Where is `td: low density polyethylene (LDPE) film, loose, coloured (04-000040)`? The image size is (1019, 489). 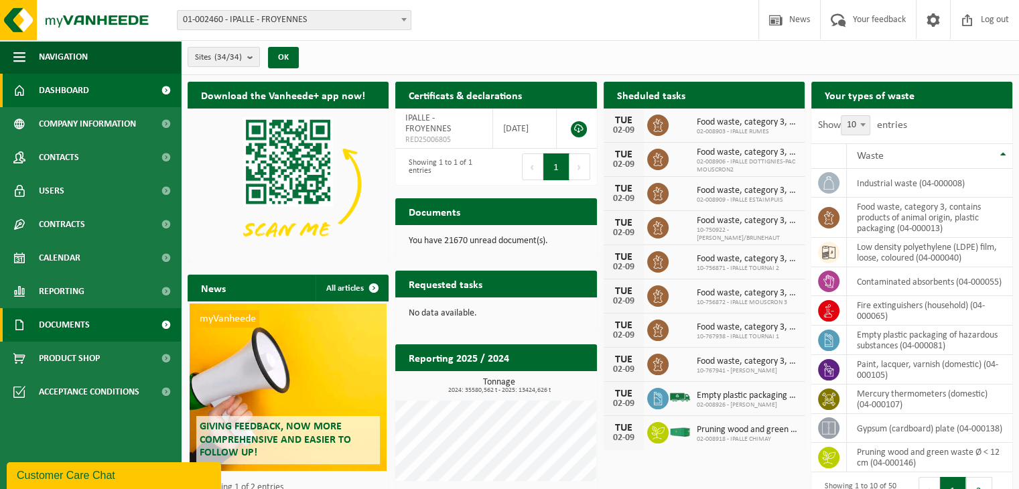 td: low density polyethylene (LDPE) film, loose, coloured (04-000040) is located at coordinates (929, 253).